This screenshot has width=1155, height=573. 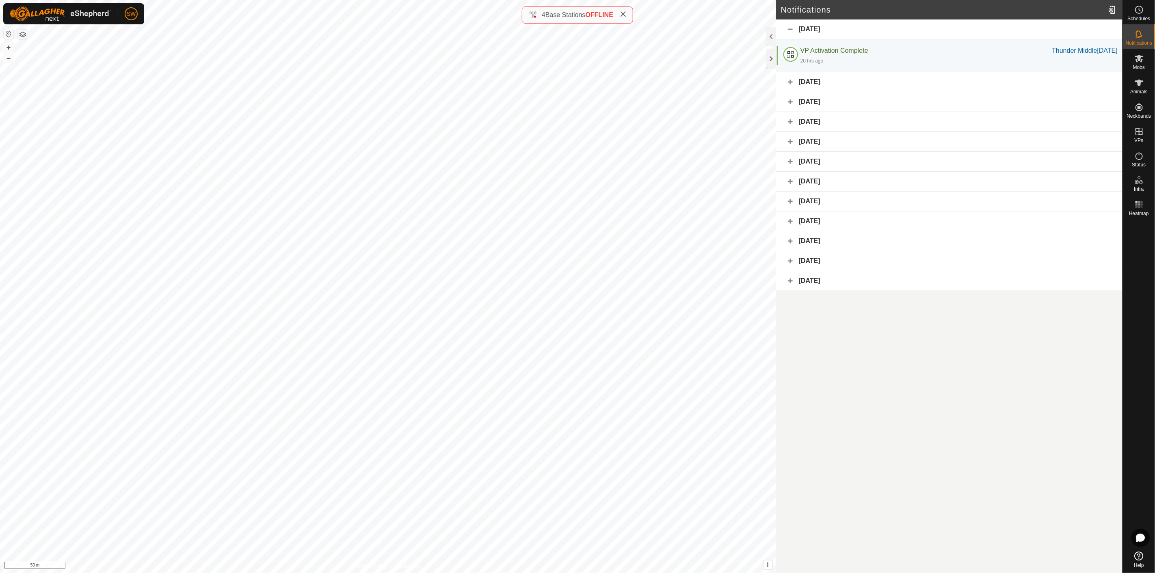 I want to click on span: VPs, so click(x=1139, y=141).